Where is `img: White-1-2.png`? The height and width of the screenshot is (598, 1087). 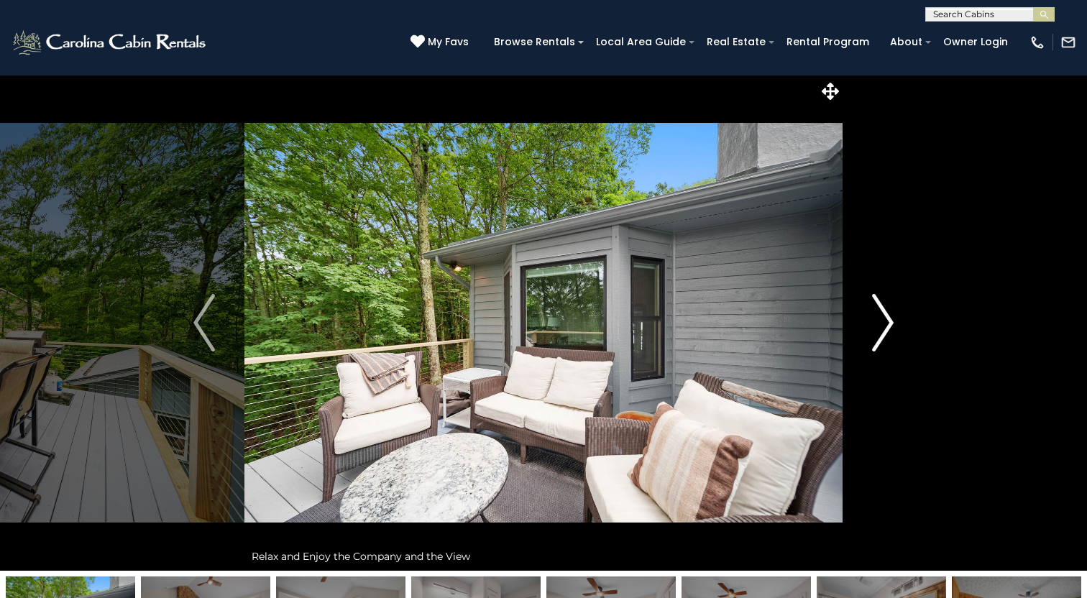
img: White-1-2.png is located at coordinates (110, 42).